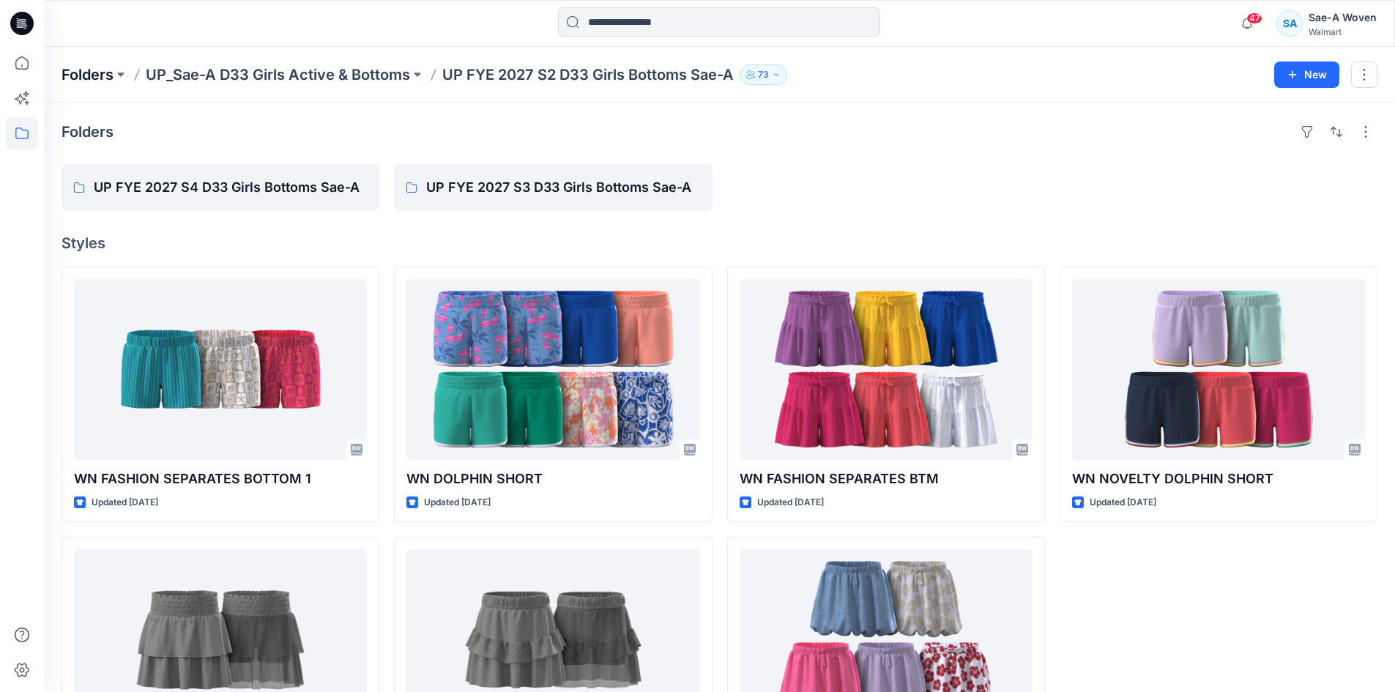 The width and height of the screenshot is (1395, 692). Describe the element at coordinates (87, 132) in the screenshot. I see `h4: Folders` at that location.